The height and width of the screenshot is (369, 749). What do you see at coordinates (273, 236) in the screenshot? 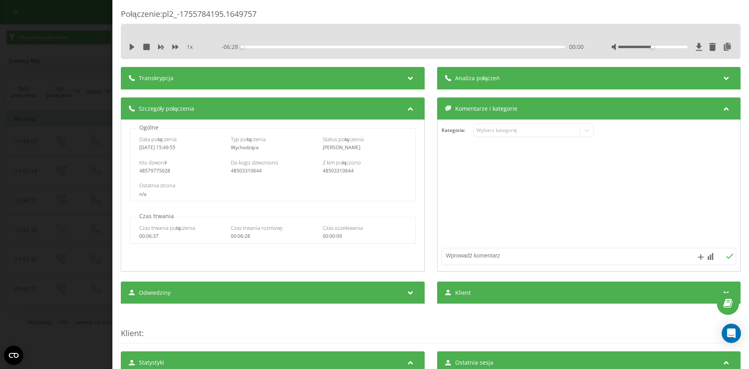
I see `div: 00:06:28` at bounding box center [273, 236].